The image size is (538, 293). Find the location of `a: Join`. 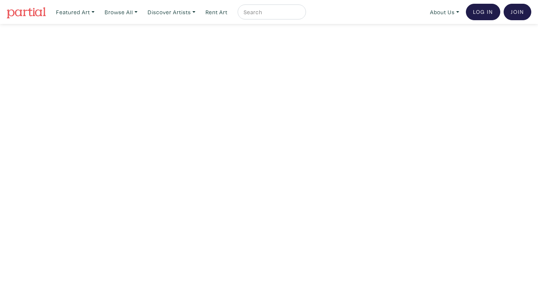

a: Join is located at coordinates (518, 12).